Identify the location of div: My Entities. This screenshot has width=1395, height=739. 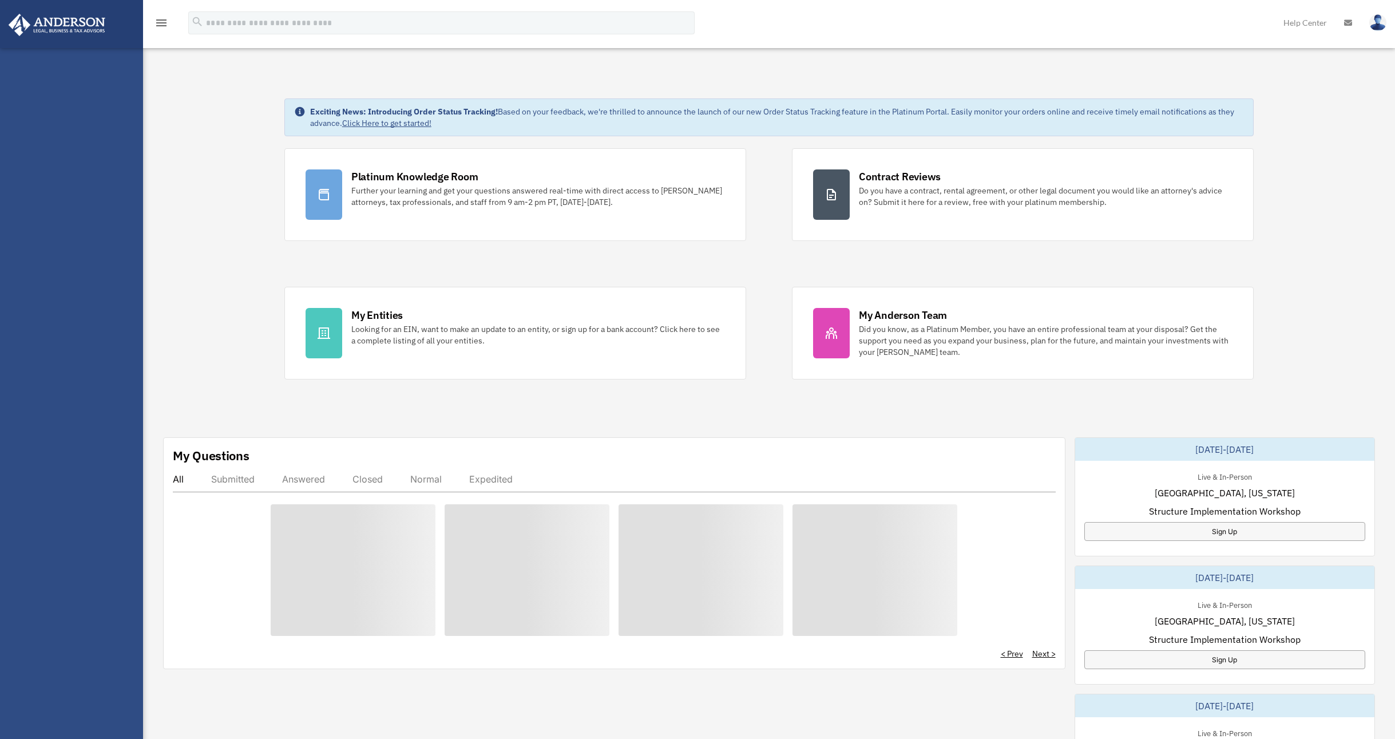
(377, 315).